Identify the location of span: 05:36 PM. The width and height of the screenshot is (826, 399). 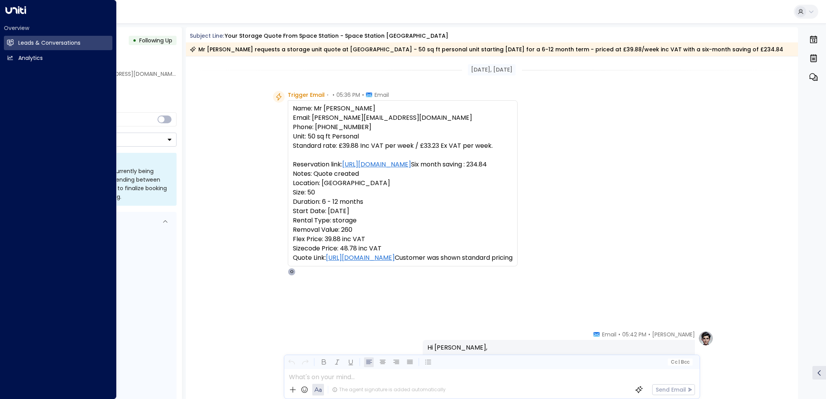
(348, 95).